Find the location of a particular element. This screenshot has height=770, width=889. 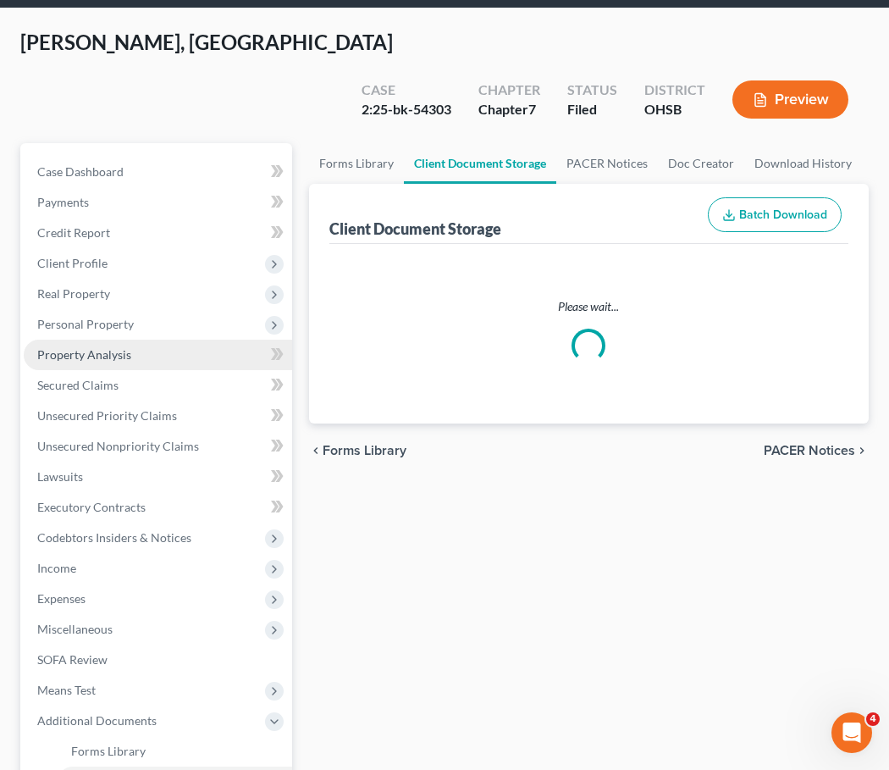

span: Personal Property is located at coordinates (86, 324).